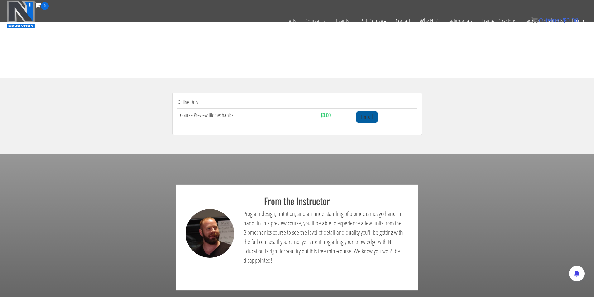  I want to click on a: Trainer Directory, so click(498, 21).